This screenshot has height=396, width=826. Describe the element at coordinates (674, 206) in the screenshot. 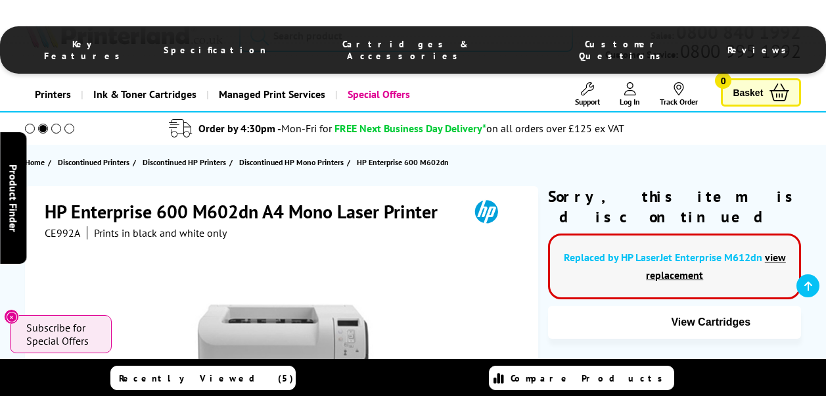

I see `div: Sorry, this item is discontinued` at that location.